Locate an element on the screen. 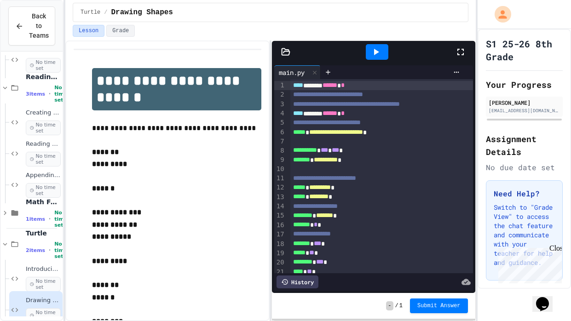 This screenshot has width=571, height=321. span: Reading and Writing Files is located at coordinates (43, 77).